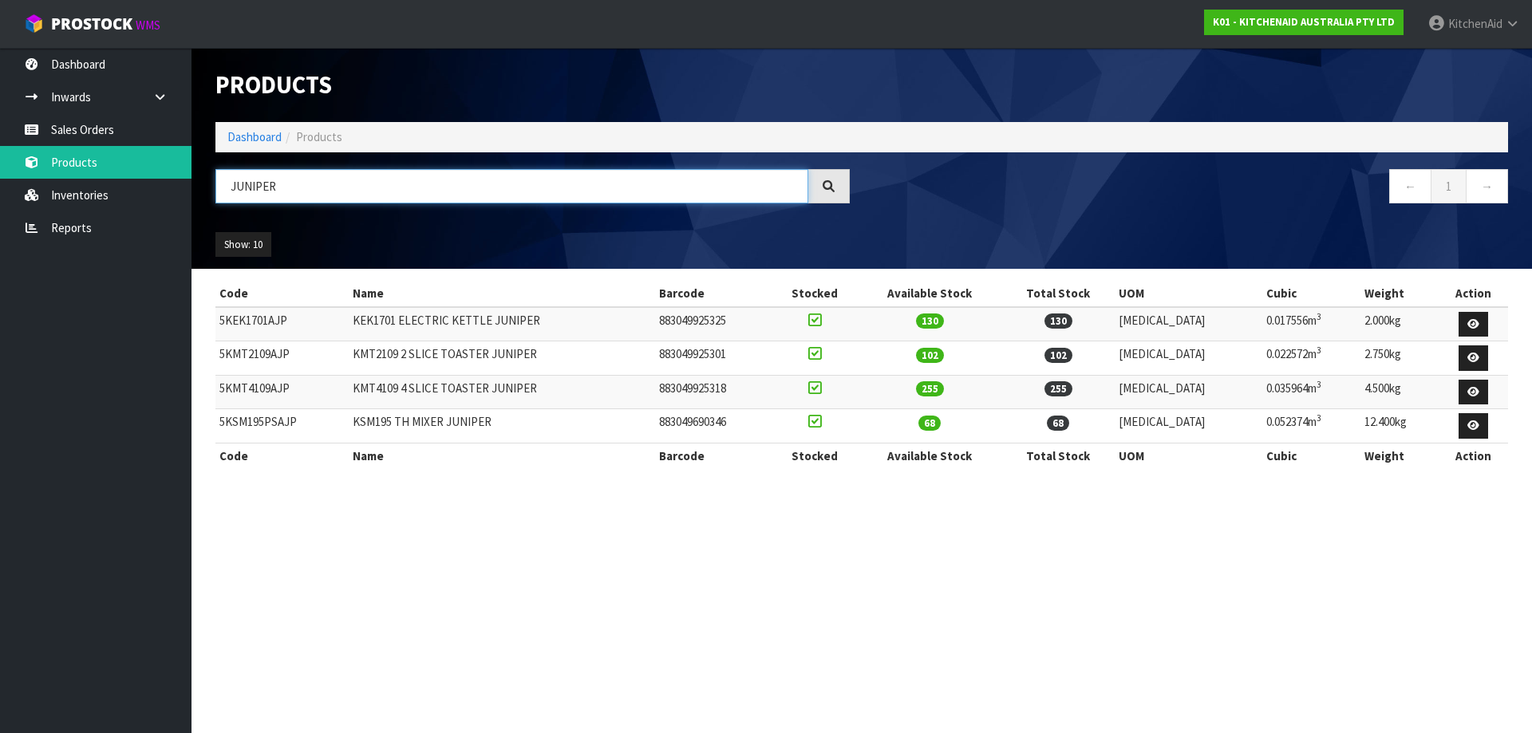 The width and height of the screenshot is (1532, 733). I want to click on a: Dashboard, so click(255, 136).